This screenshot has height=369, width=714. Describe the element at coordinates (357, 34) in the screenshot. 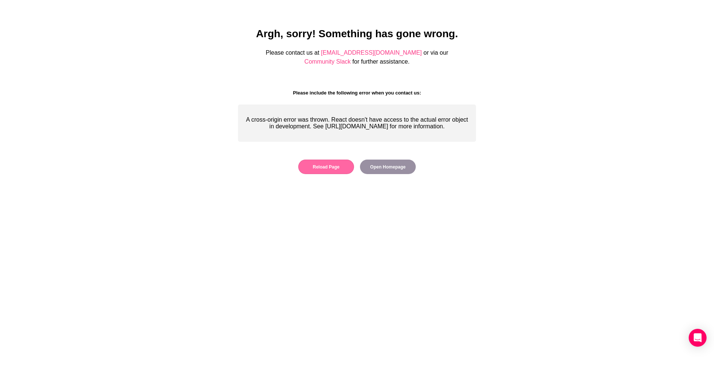

I see `h2: Argh, sorry! Something has gone wrong.` at that location.